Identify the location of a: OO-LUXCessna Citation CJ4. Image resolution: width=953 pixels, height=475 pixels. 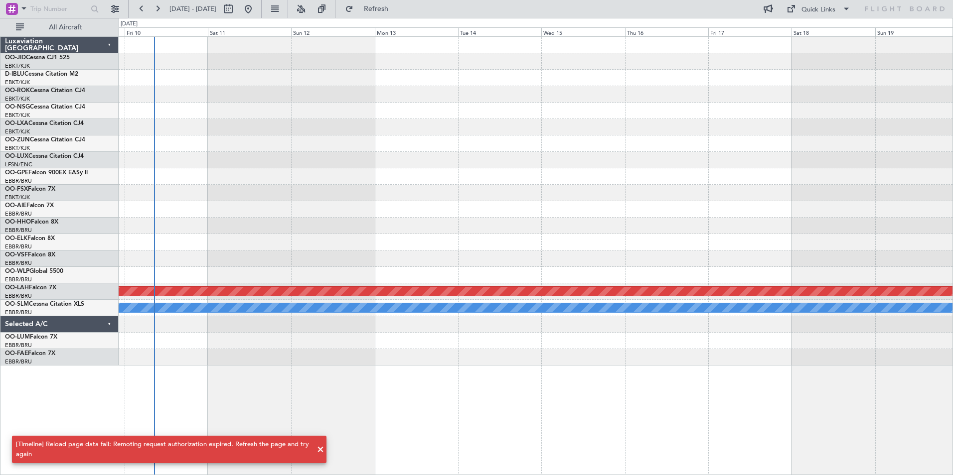
(44, 156).